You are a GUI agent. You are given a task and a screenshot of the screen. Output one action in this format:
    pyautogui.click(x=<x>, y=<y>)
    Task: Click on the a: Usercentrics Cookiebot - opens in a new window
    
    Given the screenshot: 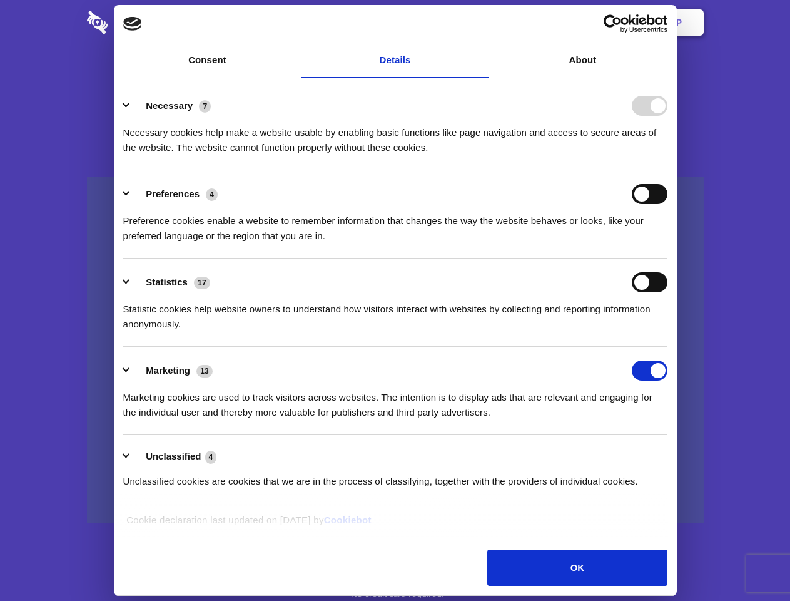 What is the action you would take?
    pyautogui.click(x=613, y=24)
    